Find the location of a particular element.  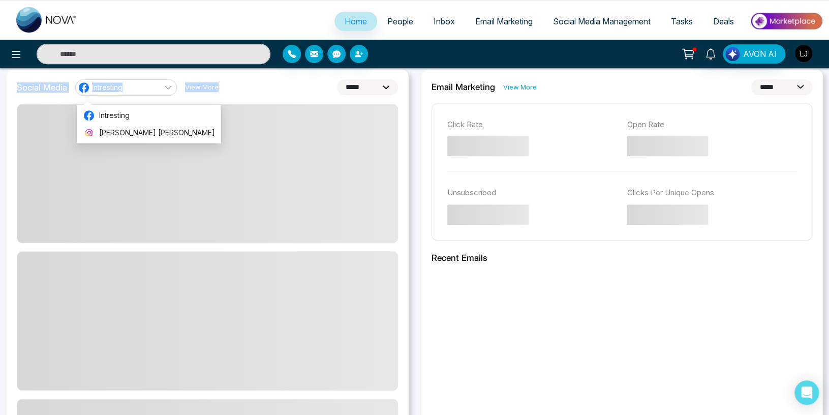

span: Inbox is located at coordinates (444, 21).